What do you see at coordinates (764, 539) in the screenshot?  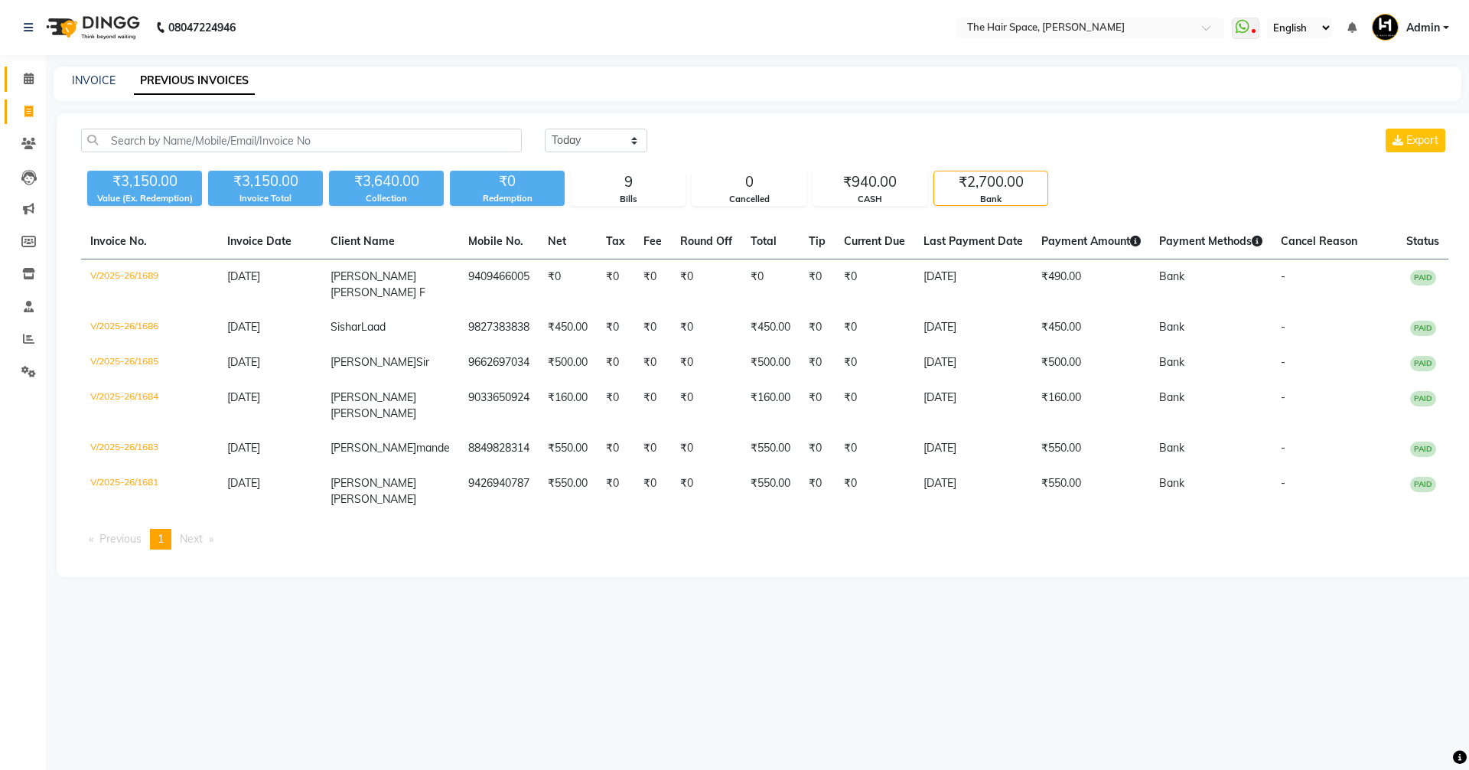 I see `nav: Pagination` at bounding box center [764, 539].